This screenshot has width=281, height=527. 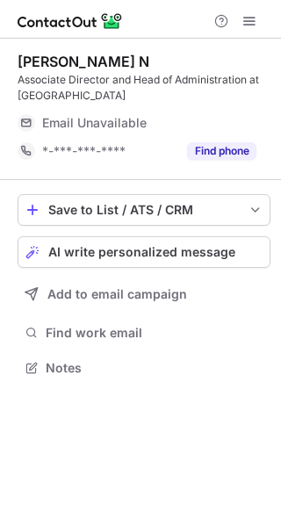 I want to click on button: Reveal Button, so click(x=222, y=151).